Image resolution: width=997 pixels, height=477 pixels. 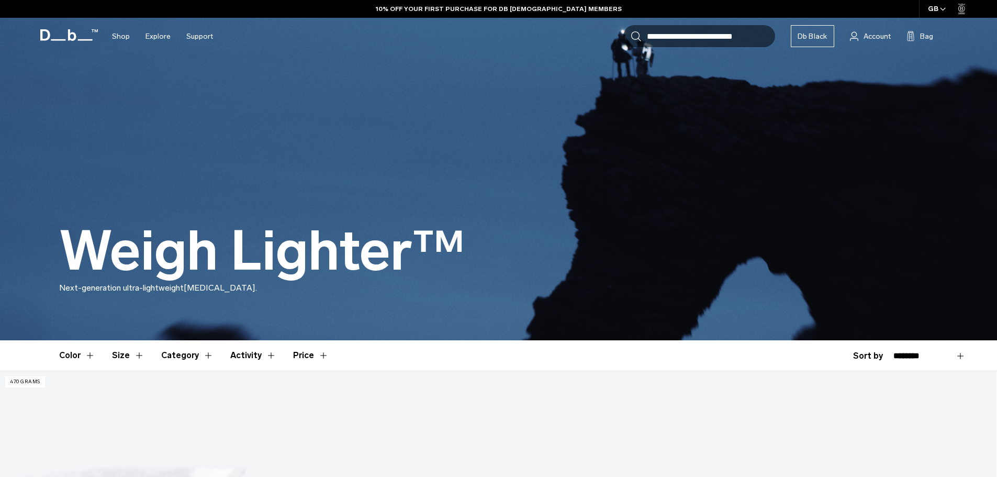 What do you see at coordinates (199, 36) in the screenshot?
I see `a: Support` at bounding box center [199, 36].